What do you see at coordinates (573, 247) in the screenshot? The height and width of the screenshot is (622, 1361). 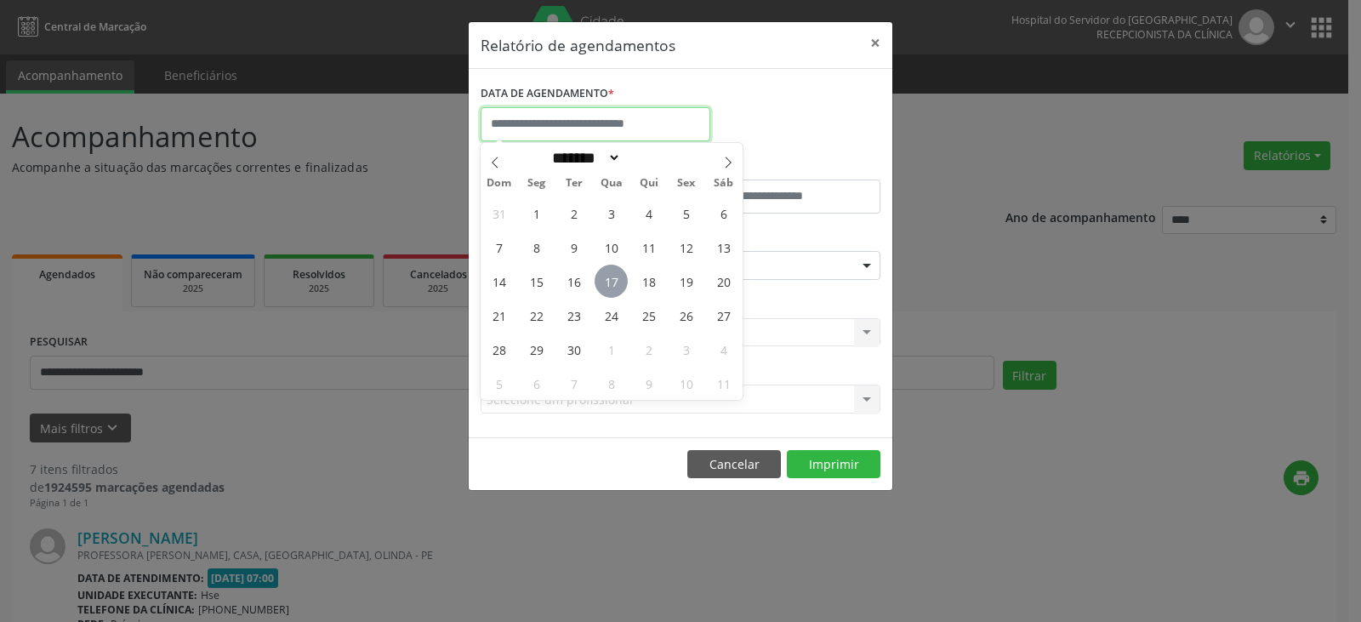 I see `span: Setembro 9, 2025` at bounding box center [573, 247].